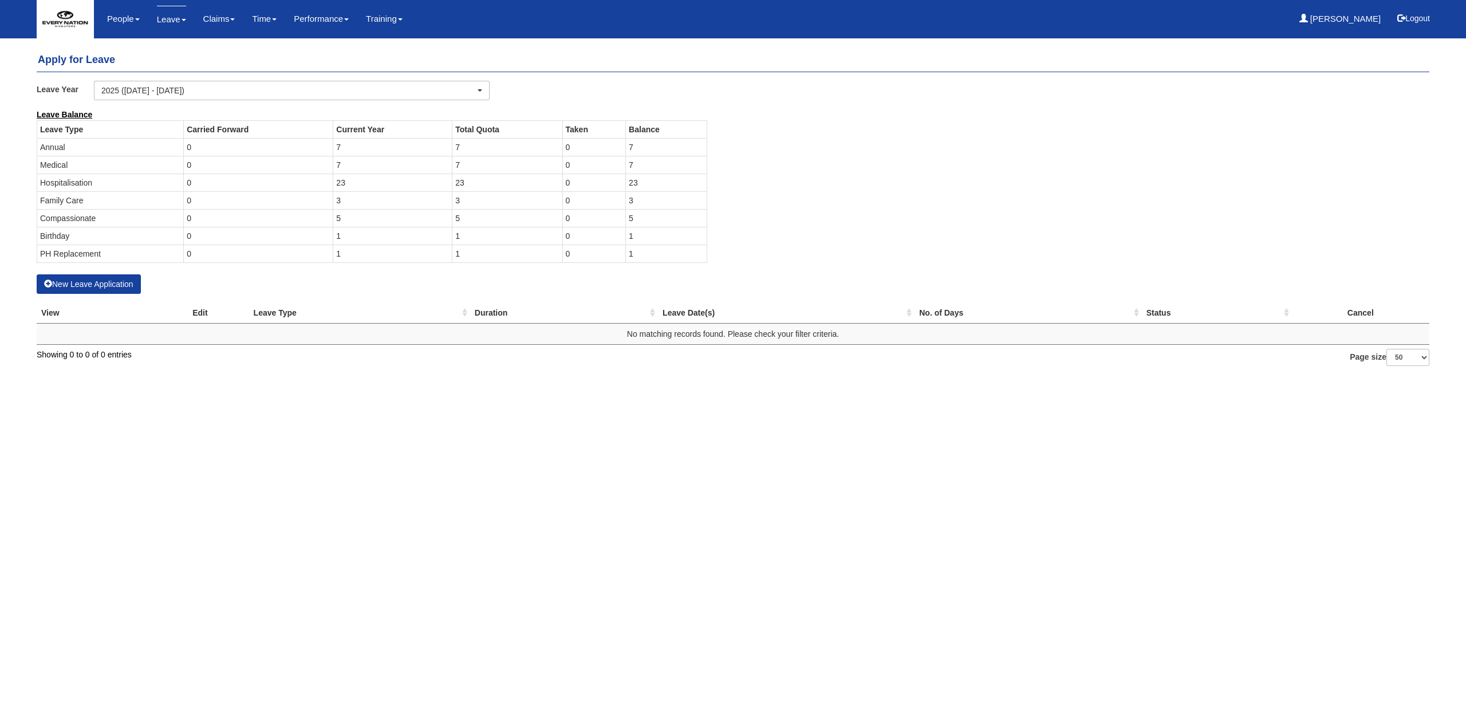  Describe the element at coordinates (393, 129) in the screenshot. I see `th: Current Year` at that location.